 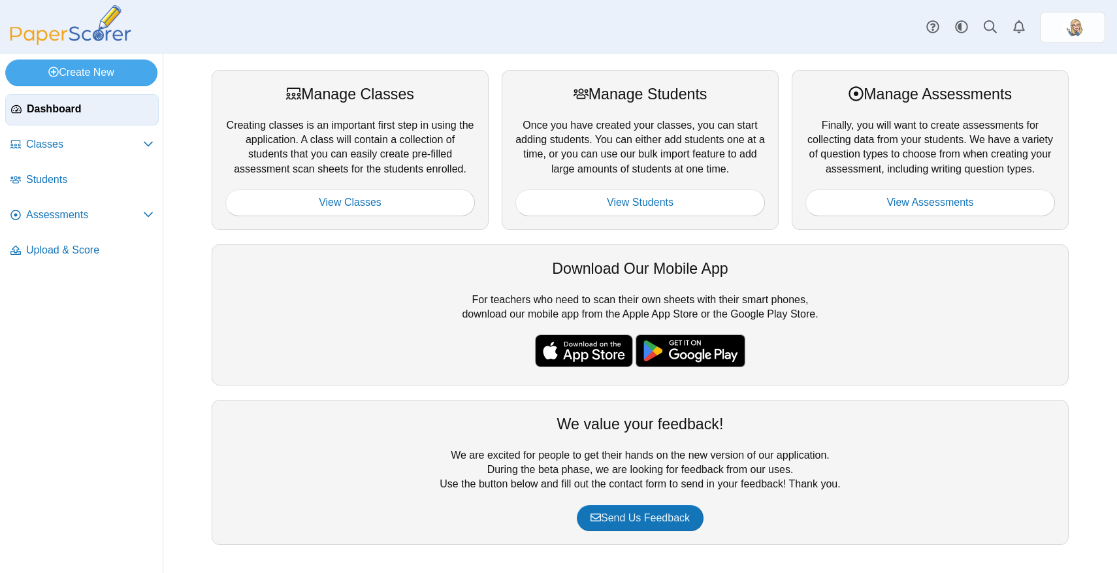 What do you see at coordinates (1073, 27) in the screenshot?
I see `img: ps.zKYLFpFWctilUouI` at bounding box center [1073, 27].